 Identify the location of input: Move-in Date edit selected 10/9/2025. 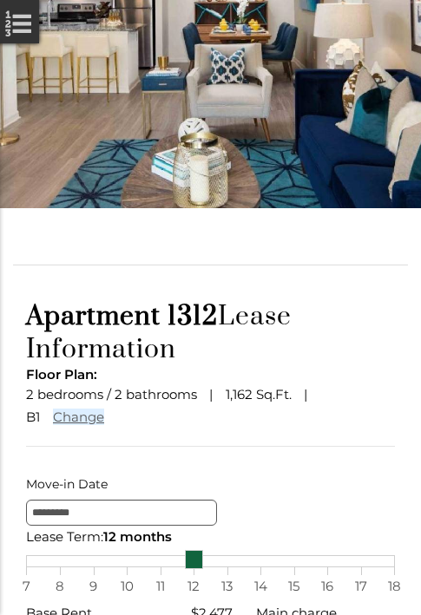
(122, 513).